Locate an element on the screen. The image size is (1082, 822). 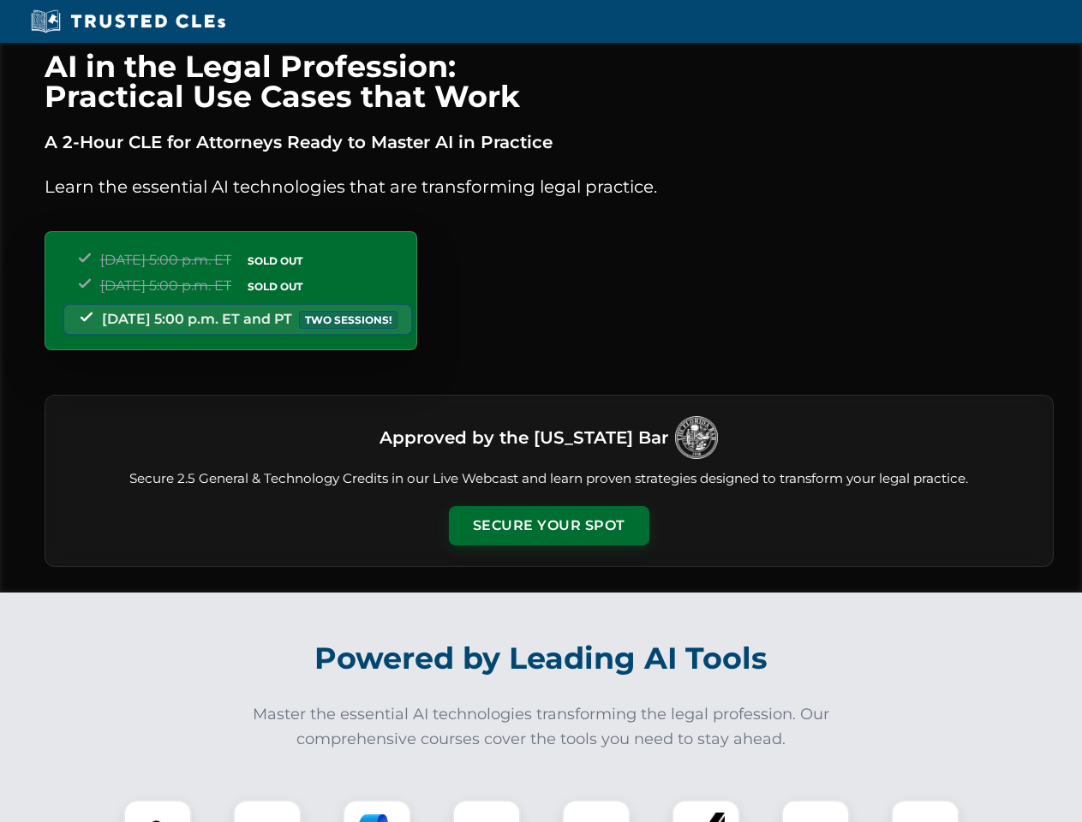
h2: Powered by Leading AI Tools is located at coordinates (541, 659).